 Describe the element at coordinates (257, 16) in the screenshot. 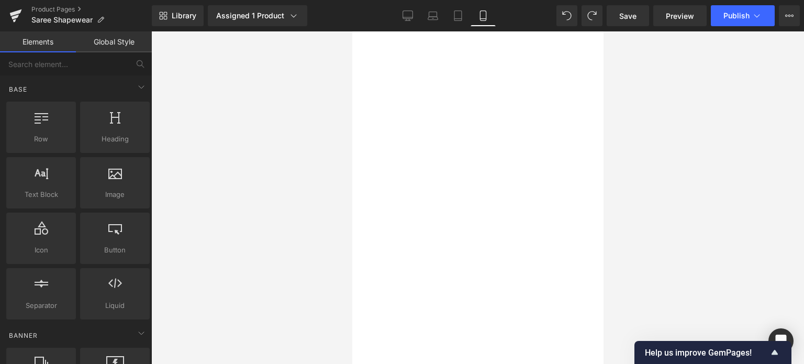

I see `div: Assigned 1 Product` at that location.